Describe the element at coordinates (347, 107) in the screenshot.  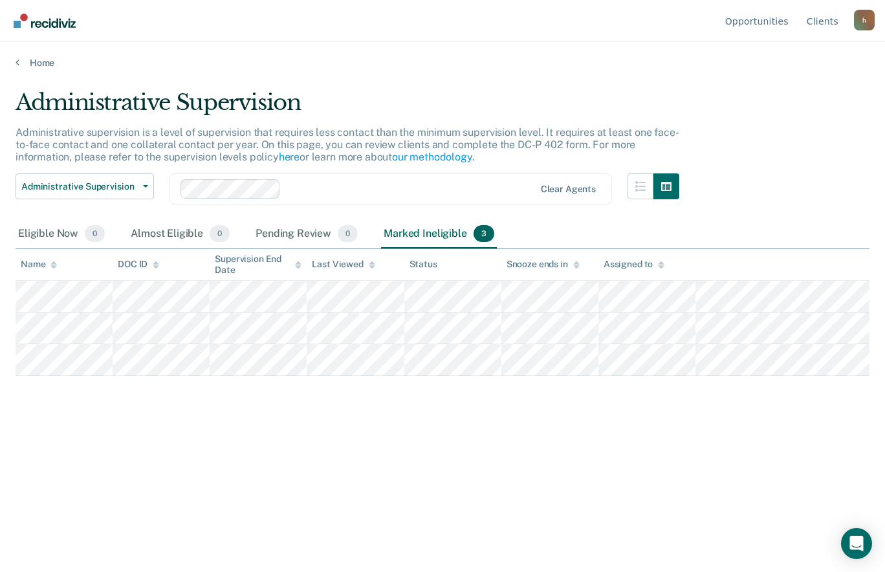
I see `div: Administrative Supervision` at that location.